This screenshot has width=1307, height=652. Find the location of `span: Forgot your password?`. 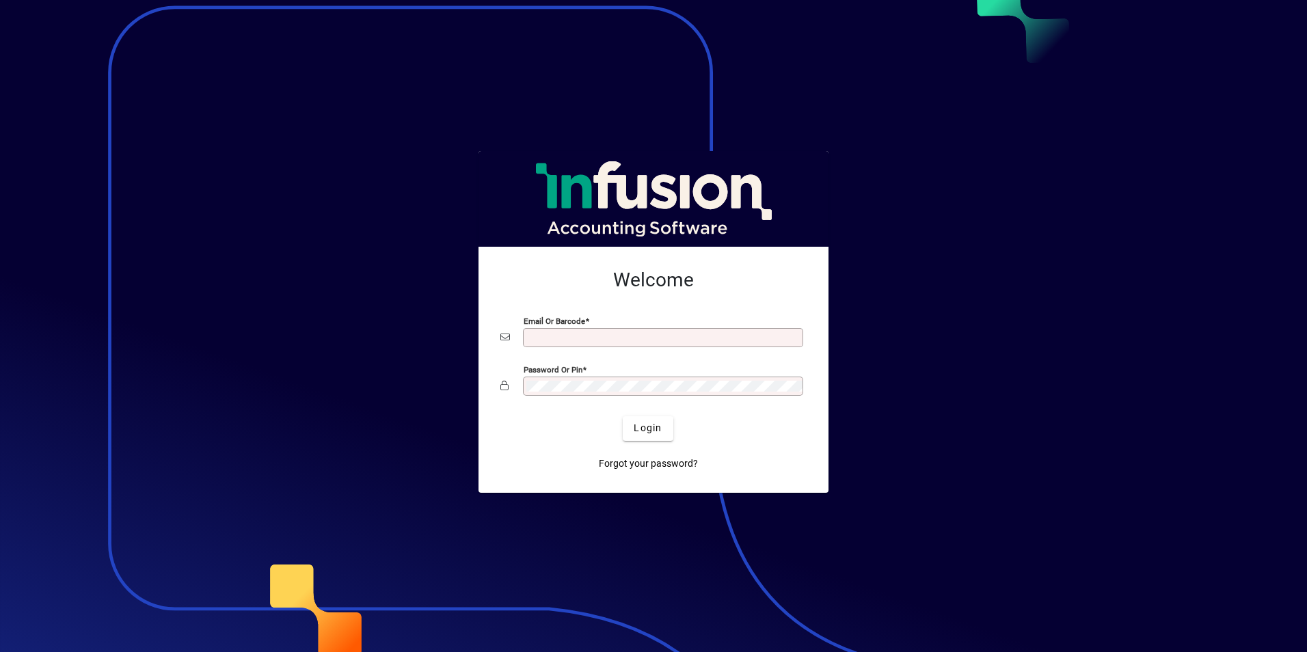

span: Forgot your password? is located at coordinates (648, 464).